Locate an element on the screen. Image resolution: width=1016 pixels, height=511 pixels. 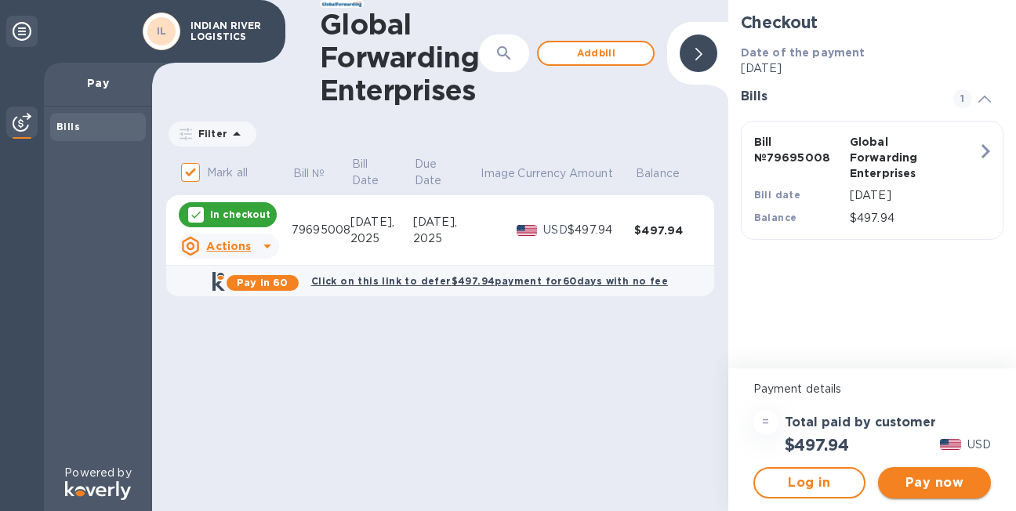
button: Log in is located at coordinates (810, 483).